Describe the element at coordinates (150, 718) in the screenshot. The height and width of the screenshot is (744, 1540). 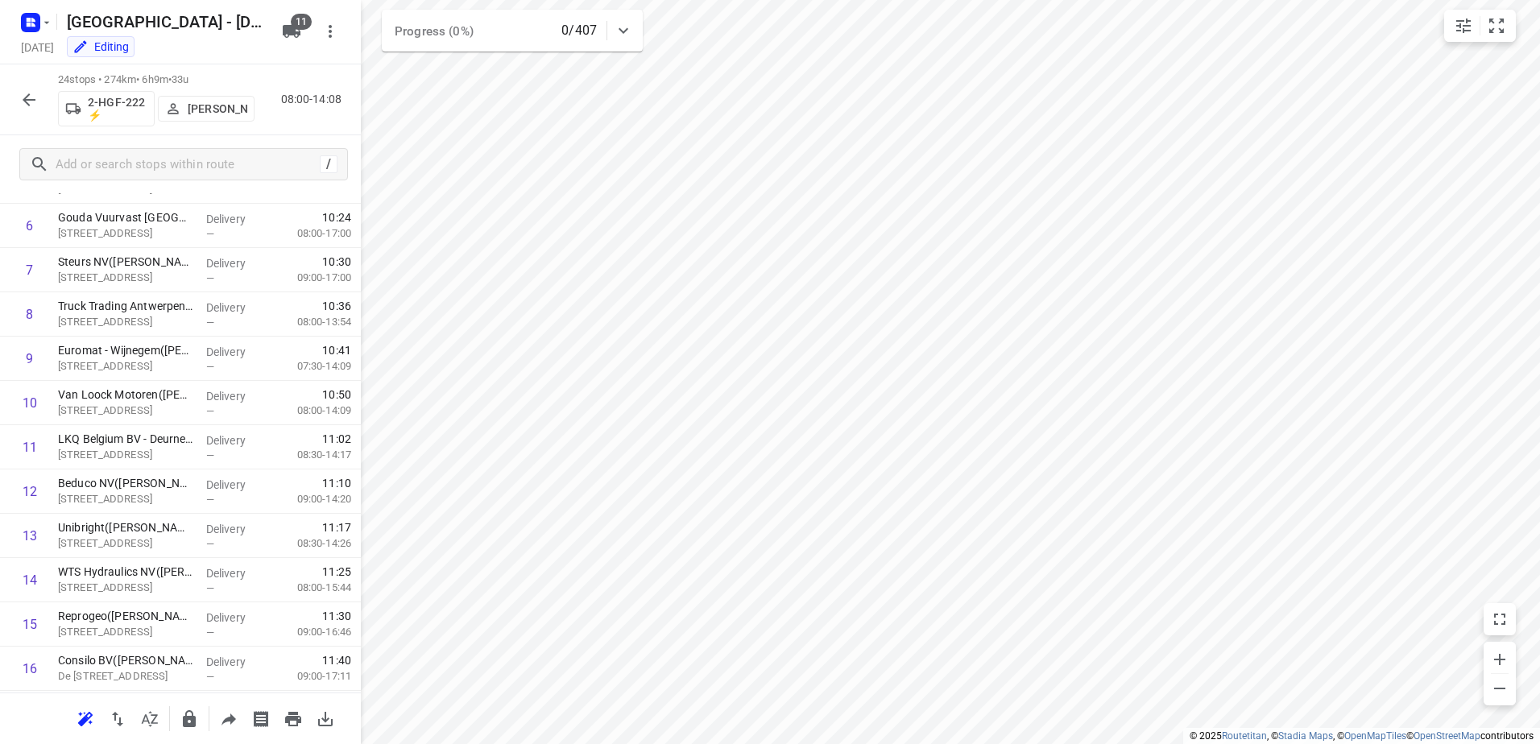
I see `span: Sort by time window` at that location.